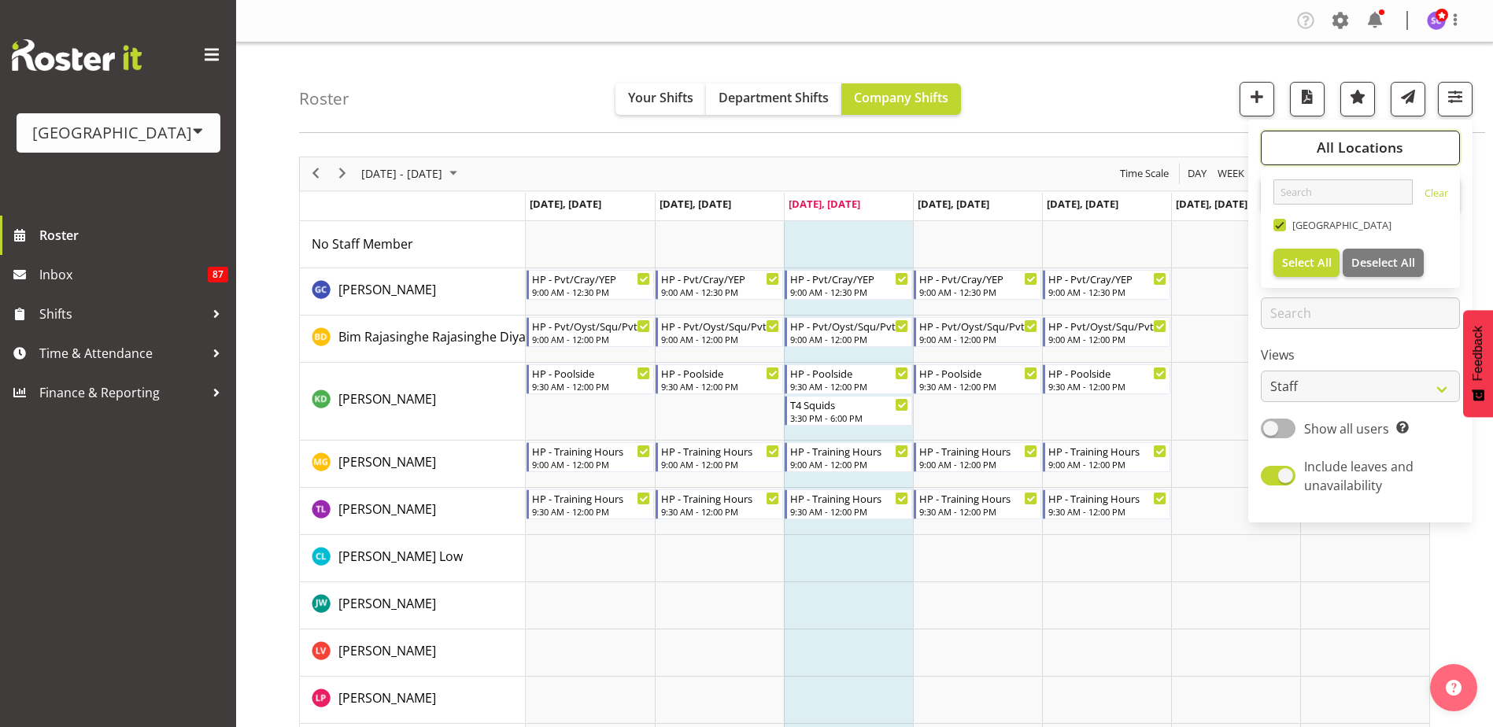  What do you see at coordinates (412, 559) in the screenshot?
I see `td: Caley Low resource` at bounding box center [412, 559].